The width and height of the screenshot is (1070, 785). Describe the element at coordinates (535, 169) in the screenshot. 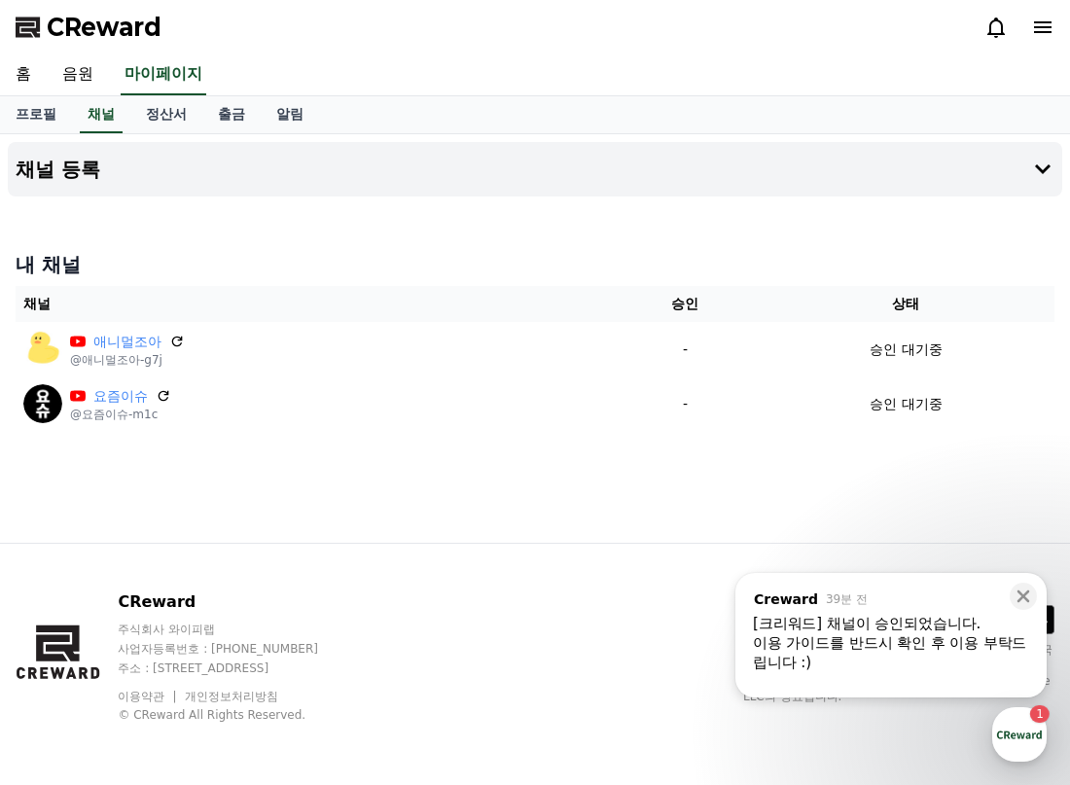

I see `button: 채널 등록` at that location.